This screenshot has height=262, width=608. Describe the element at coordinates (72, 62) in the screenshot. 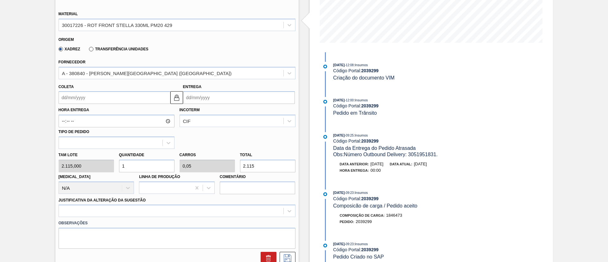

I see `label: Fornecedor` at that location.